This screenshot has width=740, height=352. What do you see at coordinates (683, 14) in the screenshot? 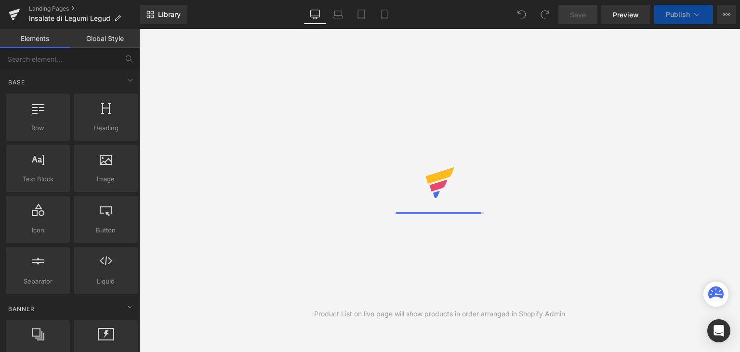
I see `button: Publish` at bounding box center [683, 14].